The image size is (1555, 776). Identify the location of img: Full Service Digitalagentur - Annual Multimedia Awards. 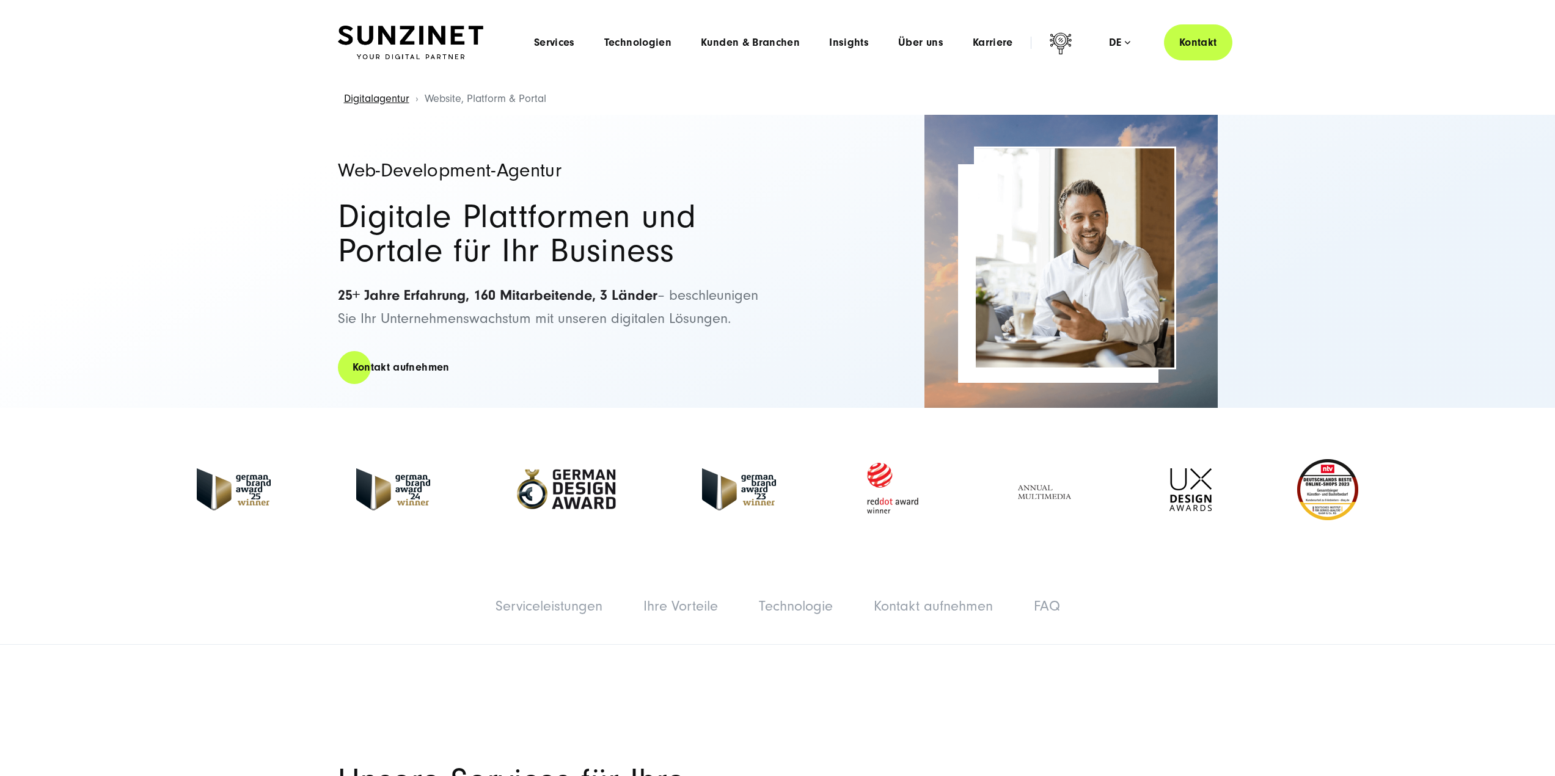
(1046, 490).